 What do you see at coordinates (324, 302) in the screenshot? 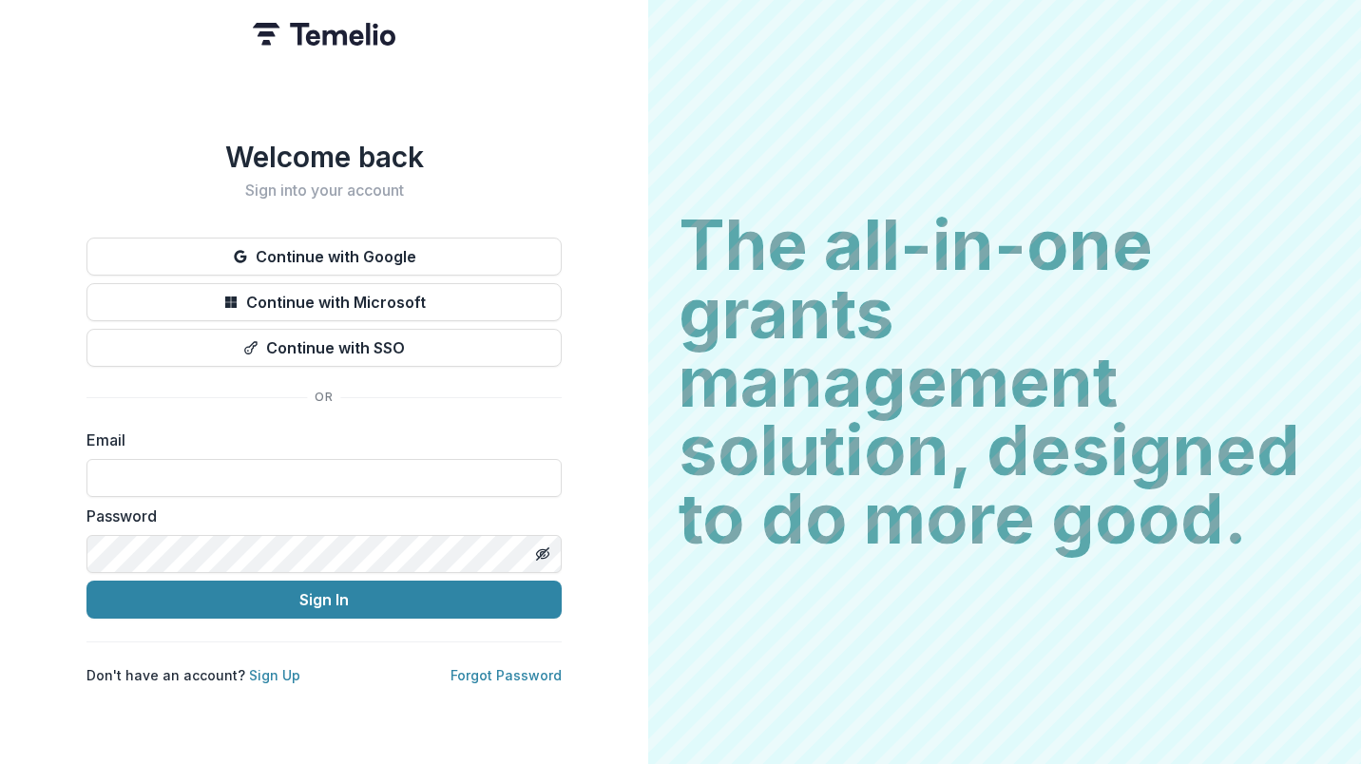
I see `button: Continue with Microsoft` at bounding box center [324, 302].